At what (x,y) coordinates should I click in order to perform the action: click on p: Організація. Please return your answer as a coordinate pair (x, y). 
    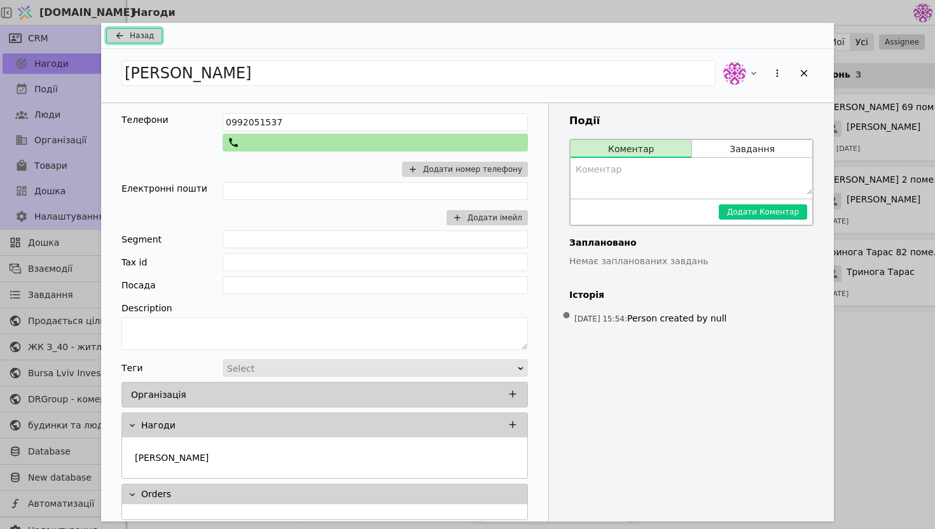
    Looking at the image, I should click on (158, 394).